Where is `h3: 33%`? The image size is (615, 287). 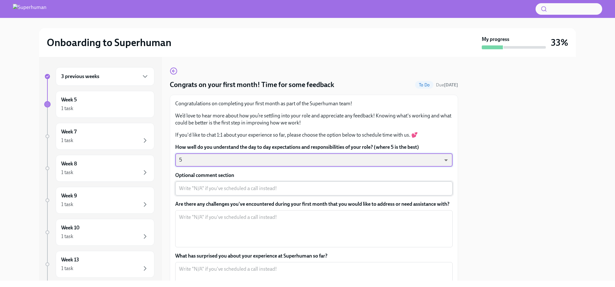 h3: 33% is located at coordinates (559, 43).